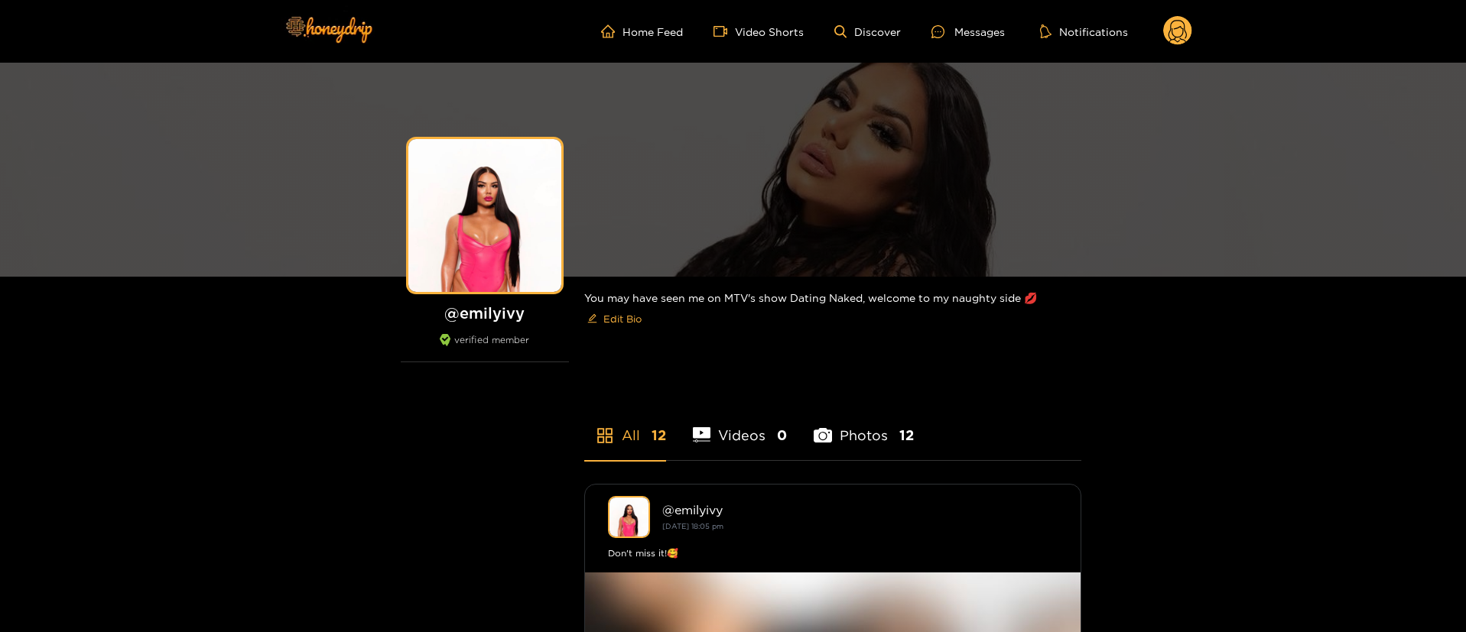 The height and width of the screenshot is (632, 1466). Describe the element at coordinates (968, 31) in the screenshot. I see `div: Messages` at that location.